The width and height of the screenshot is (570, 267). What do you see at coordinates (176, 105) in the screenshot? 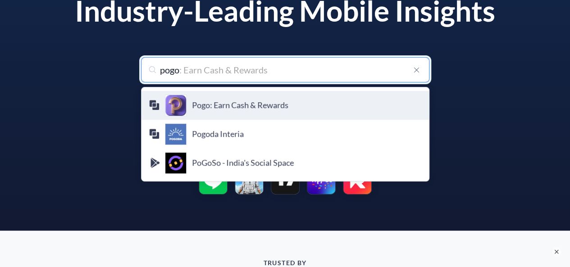
I see `img: Pogo: Earn Cash & Rewards icon` at bounding box center [176, 105].